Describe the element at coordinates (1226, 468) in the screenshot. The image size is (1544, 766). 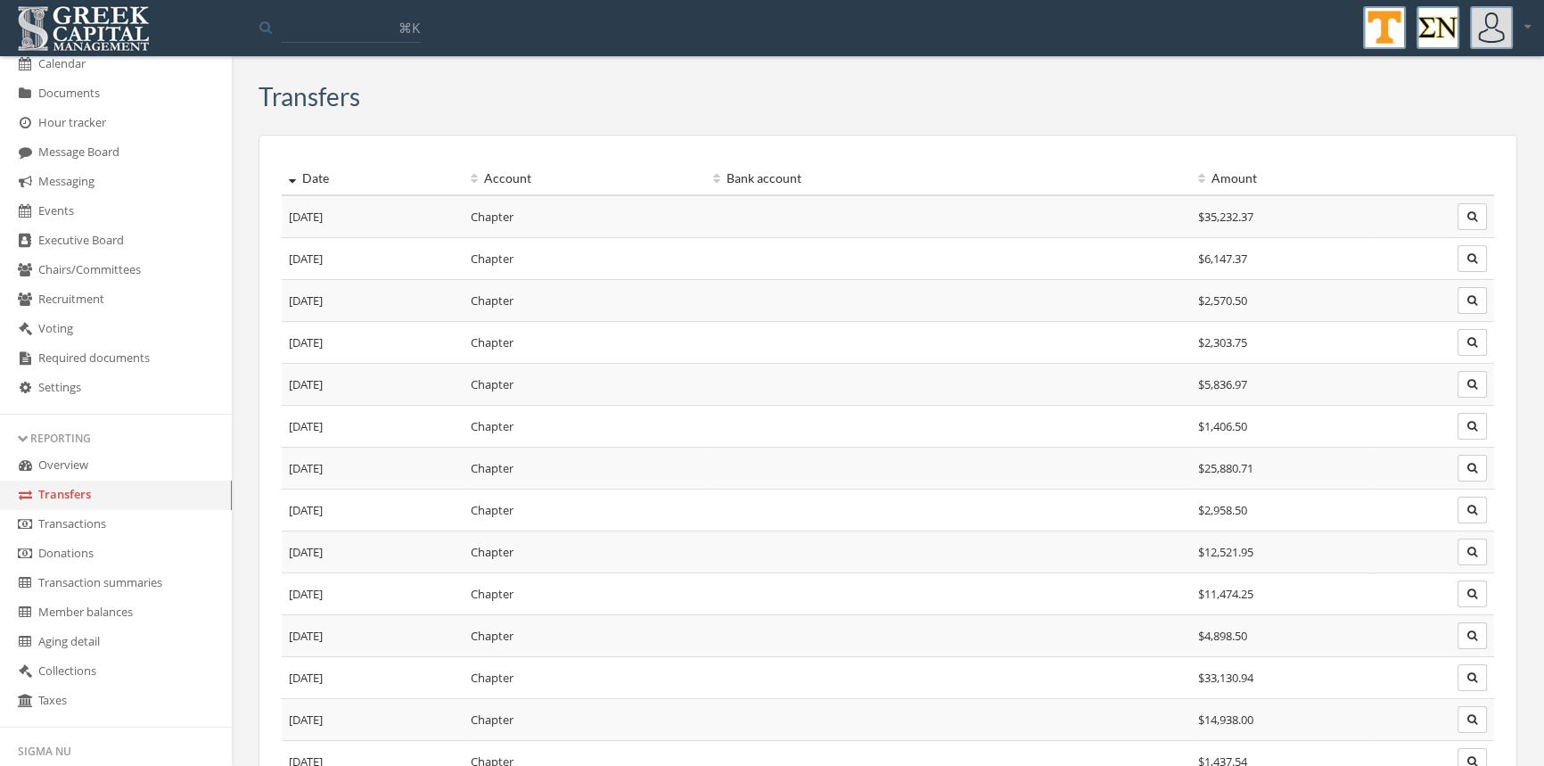
I see `span: $25,880.71` at that location.